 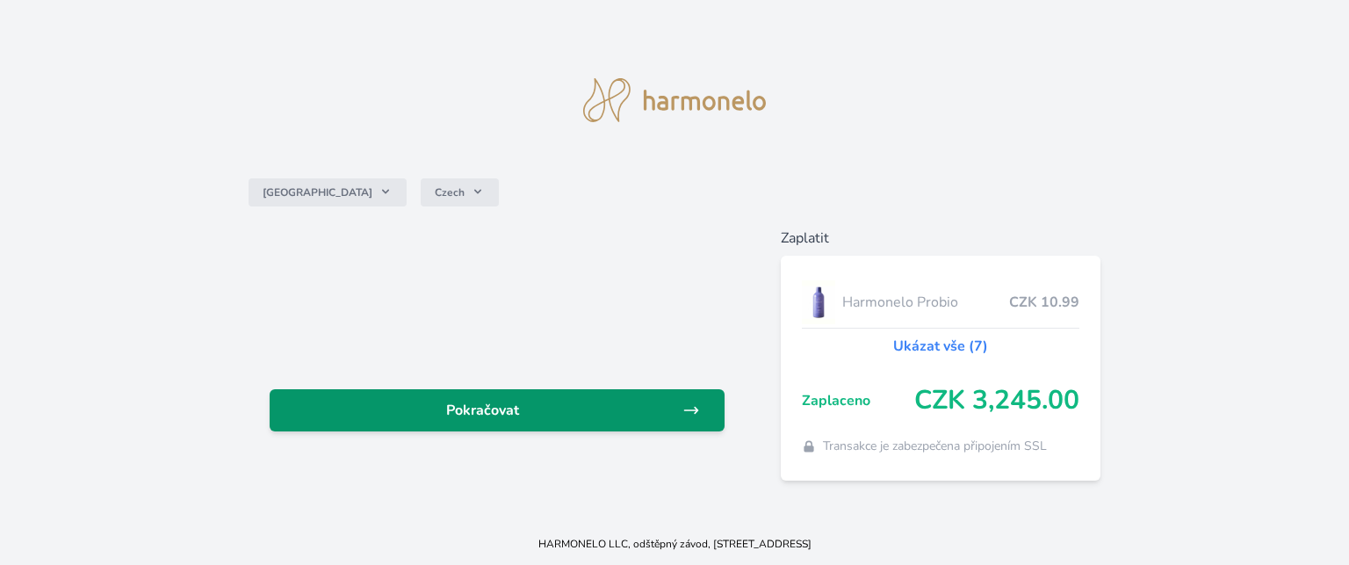 I want to click on img: logo.svg, so click(x=674, y=100).